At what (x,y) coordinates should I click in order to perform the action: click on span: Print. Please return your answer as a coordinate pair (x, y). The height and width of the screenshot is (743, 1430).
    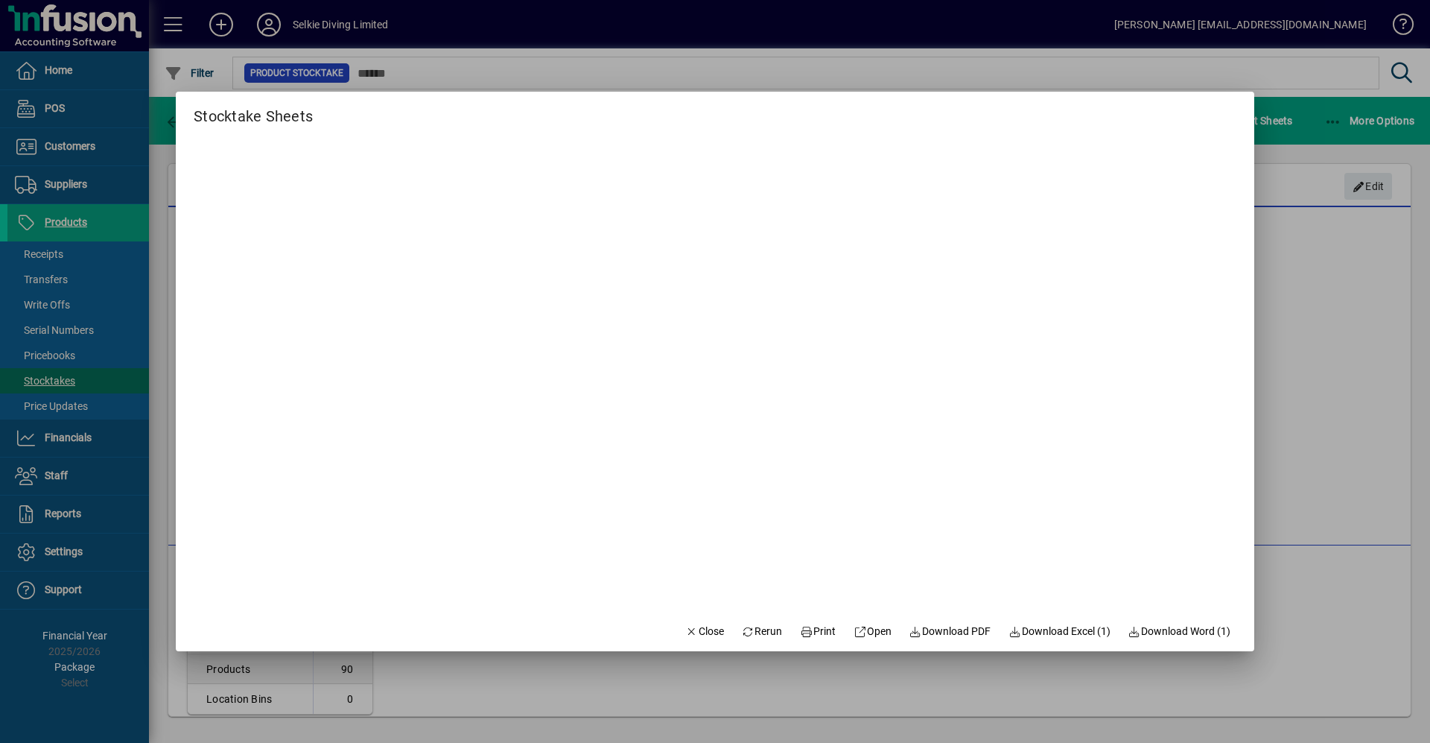
    Looking at the image, I should click on (818, 631).